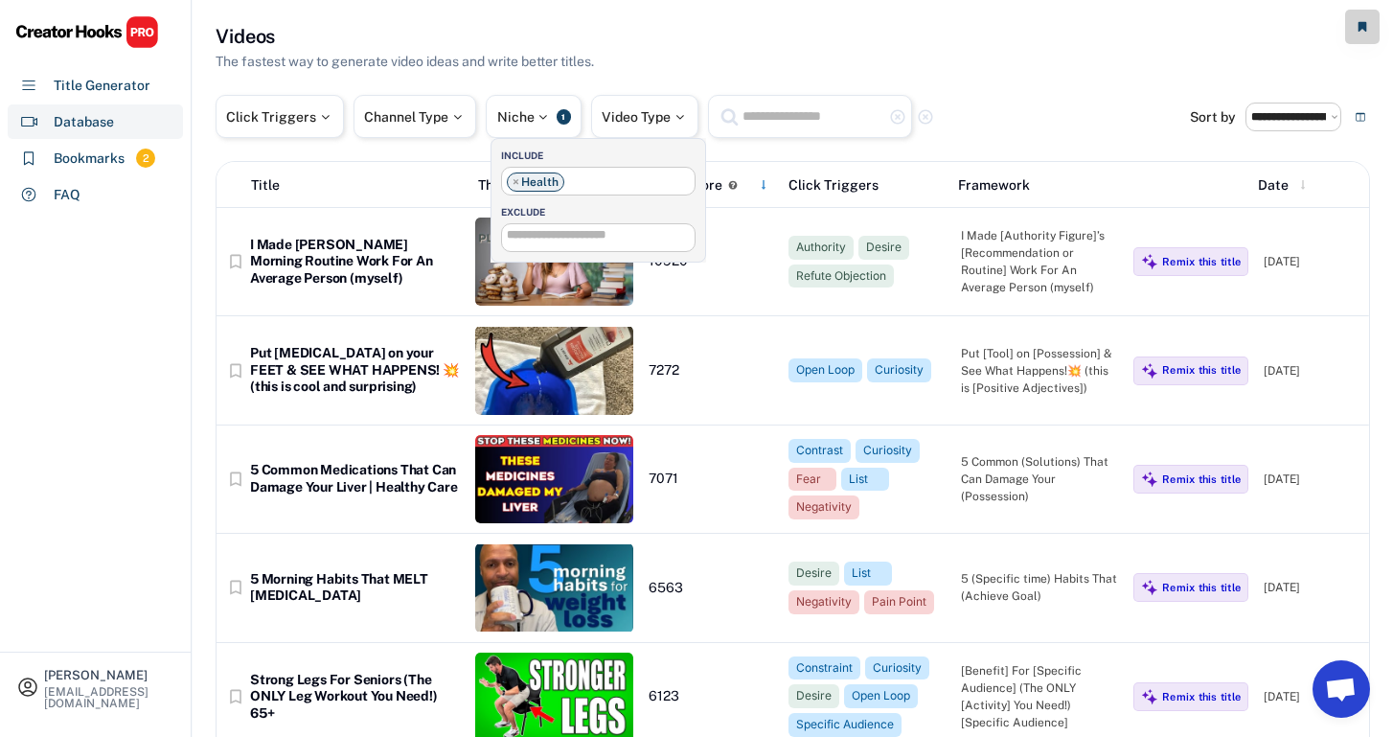  Describe the element at coordinates (265, 185) in the screenshot. I see `div: Title` at that location.